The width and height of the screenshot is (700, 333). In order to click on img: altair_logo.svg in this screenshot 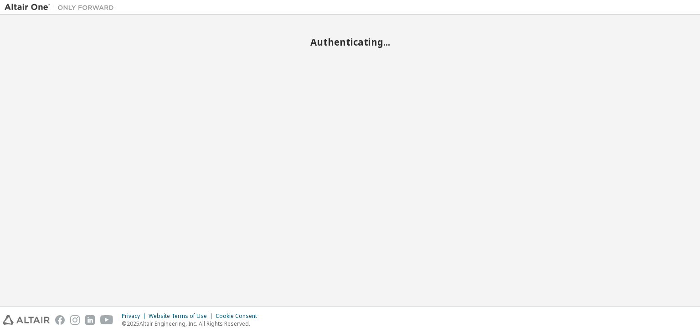, I will do `click(26, 320)`.